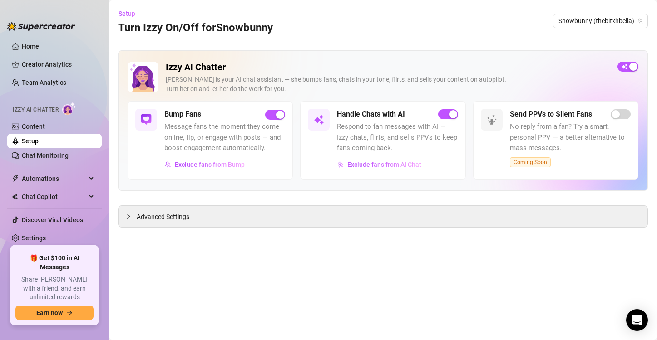 The height and width of the screenshot is (340, 657). What do you see at coordinates (205, 165) in the screenshot?
I see `button: Exclude fans from Bump` at bounding box center [205, 165].